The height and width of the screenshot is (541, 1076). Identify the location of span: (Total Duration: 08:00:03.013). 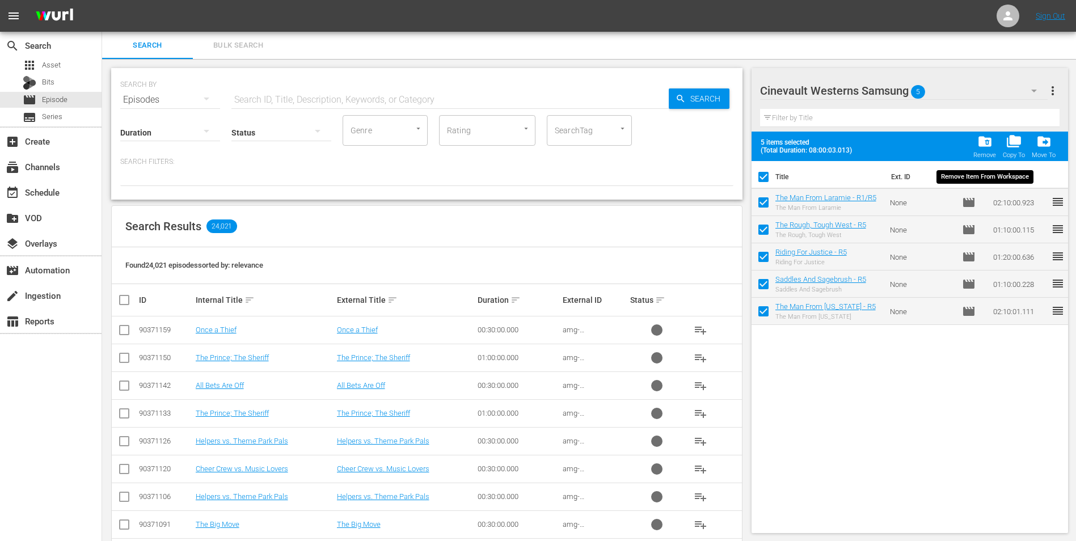
(809, 150).